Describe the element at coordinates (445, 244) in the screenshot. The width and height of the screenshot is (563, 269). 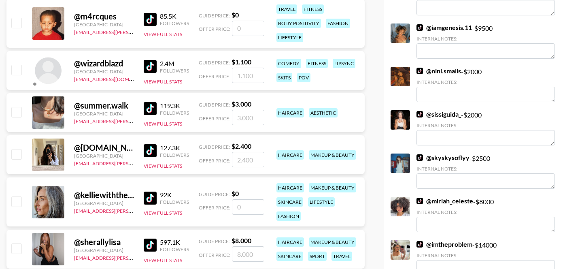
I see `a: @imtheproblem` at that location.